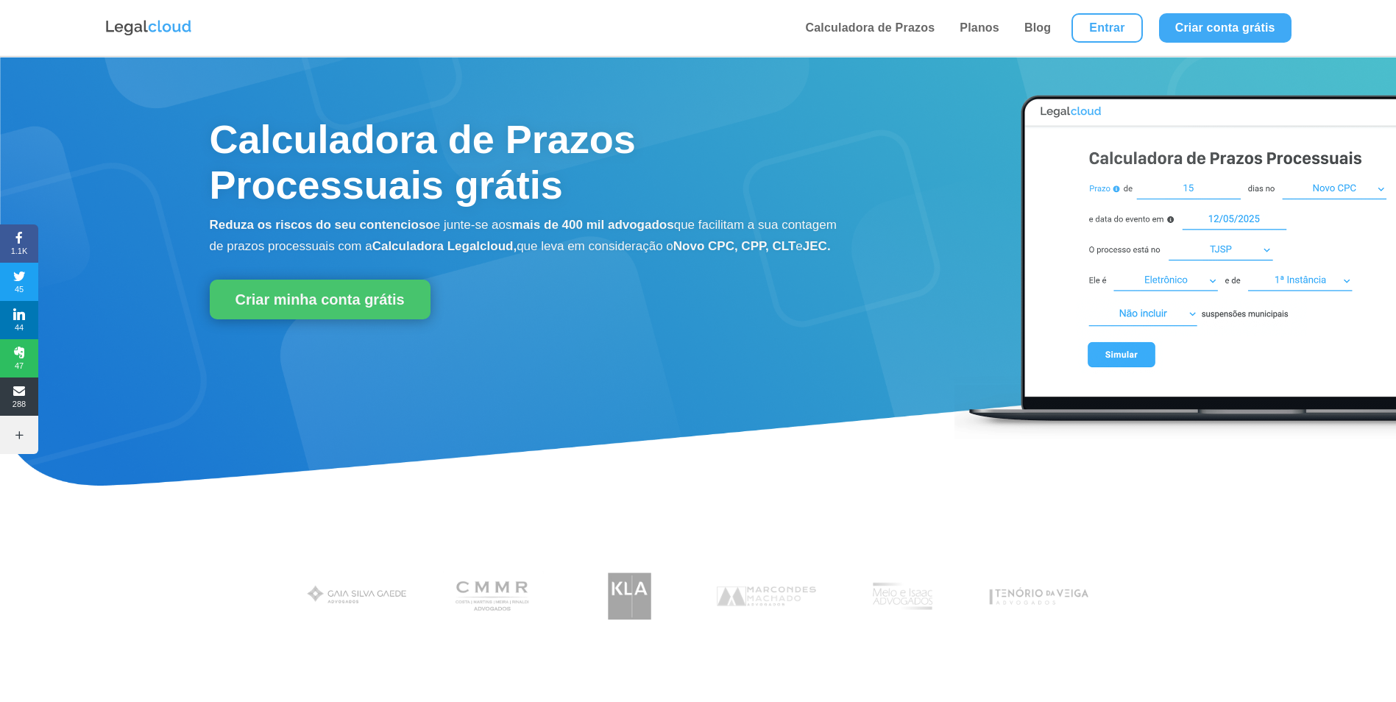 This screenshot has width=1396, height=702. I want to click on b: Novo CPC, CPP, CLT, so click(734, 246).